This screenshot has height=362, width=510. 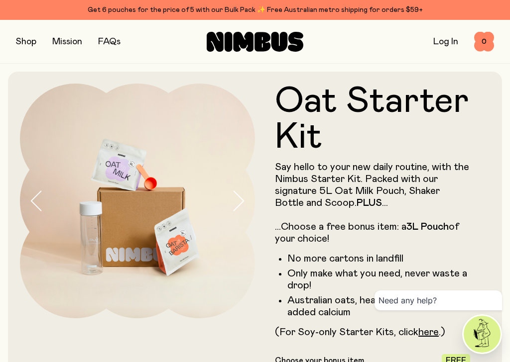 I want to click on strong: PLUS, so click(x=369, y=203).